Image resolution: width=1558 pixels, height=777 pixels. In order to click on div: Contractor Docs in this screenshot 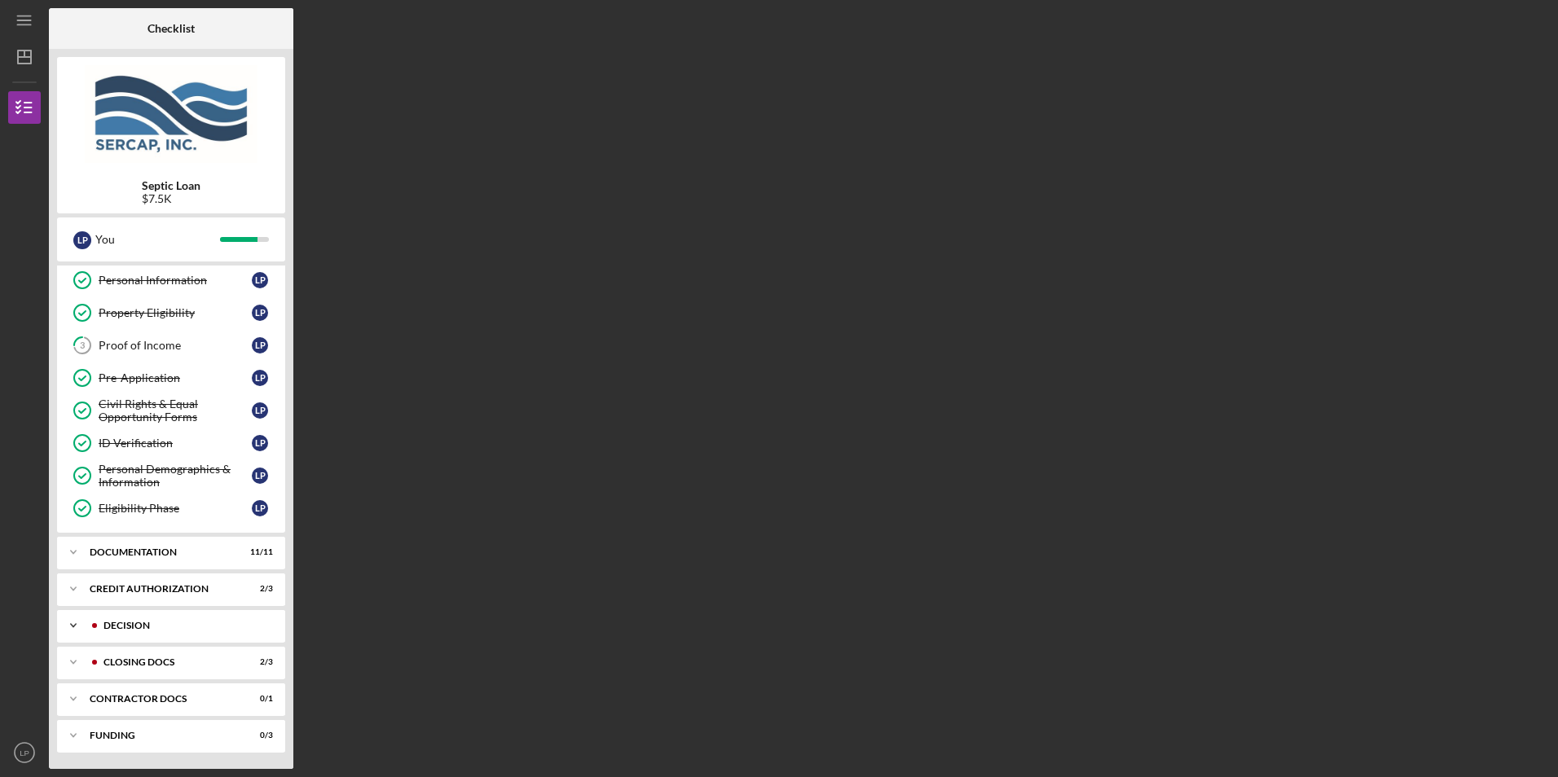, I will do `click(161, 699)`.